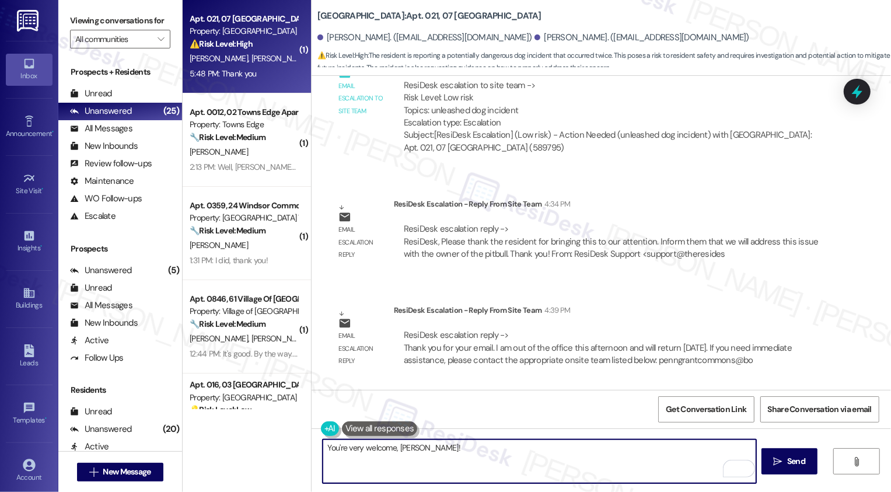 This screenshot has width=891, height=492. What do you see at coordinates (102, 181) in the screenshot?
I see `div: Maintenance` at bounding box center [102, 181].